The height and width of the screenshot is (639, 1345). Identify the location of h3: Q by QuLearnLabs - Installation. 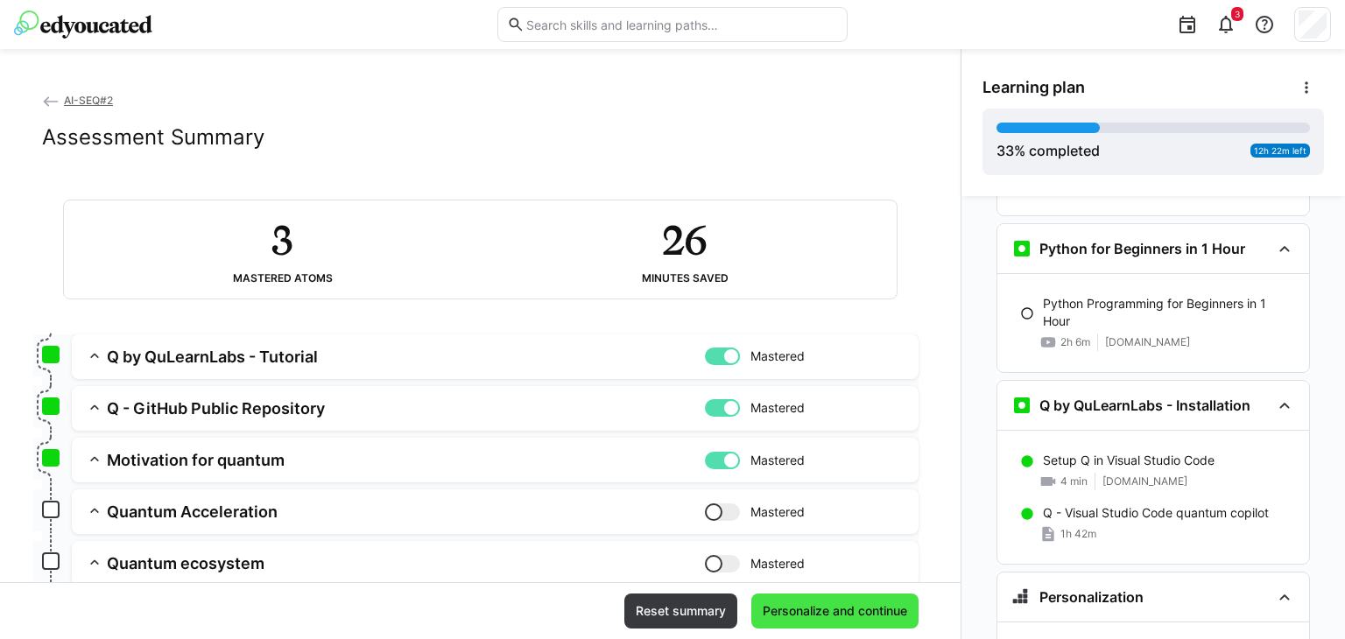
(1145, 406).